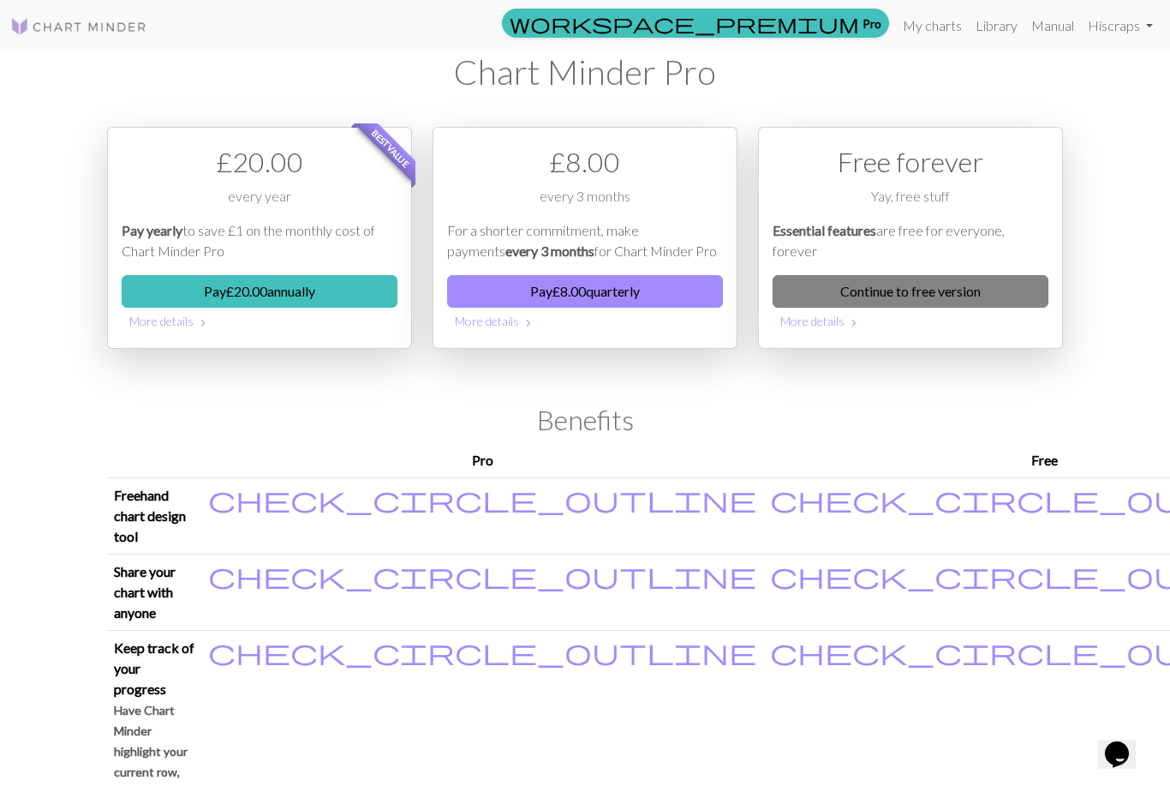  I want to click on a: Continue to free version, so click(911, 291).